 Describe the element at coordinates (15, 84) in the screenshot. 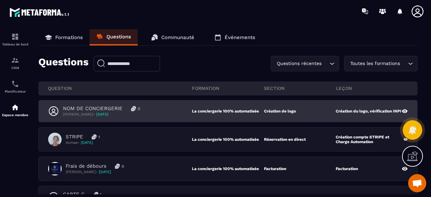

I see `img: scheduler` at that location.